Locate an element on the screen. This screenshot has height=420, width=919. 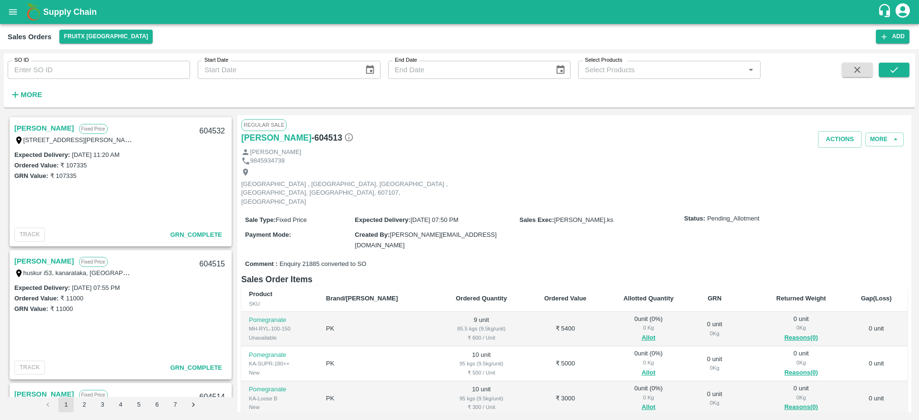
button: Go to page 6 is located at coordinates (157, 405).